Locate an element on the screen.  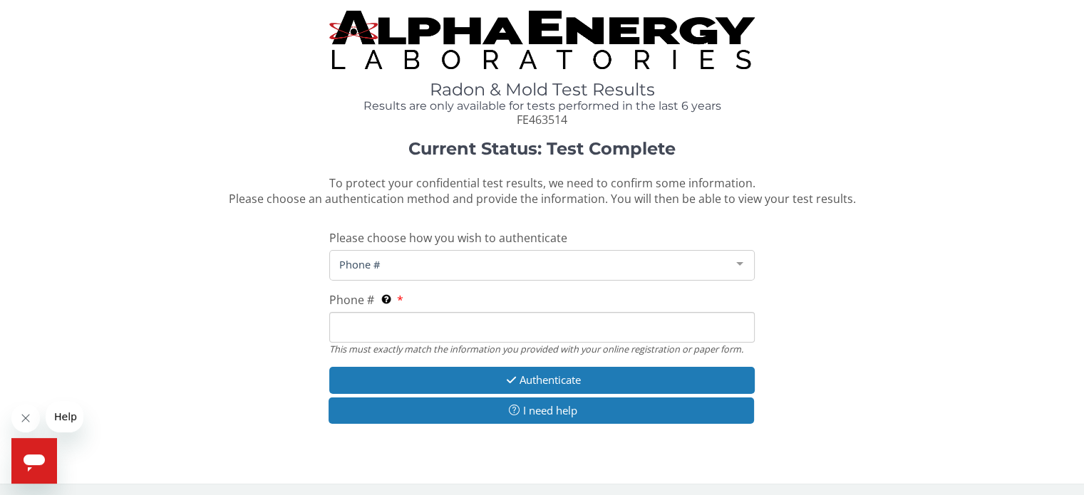
span: Please choose how you wish to authenticate is located at coordinates (448, 238).